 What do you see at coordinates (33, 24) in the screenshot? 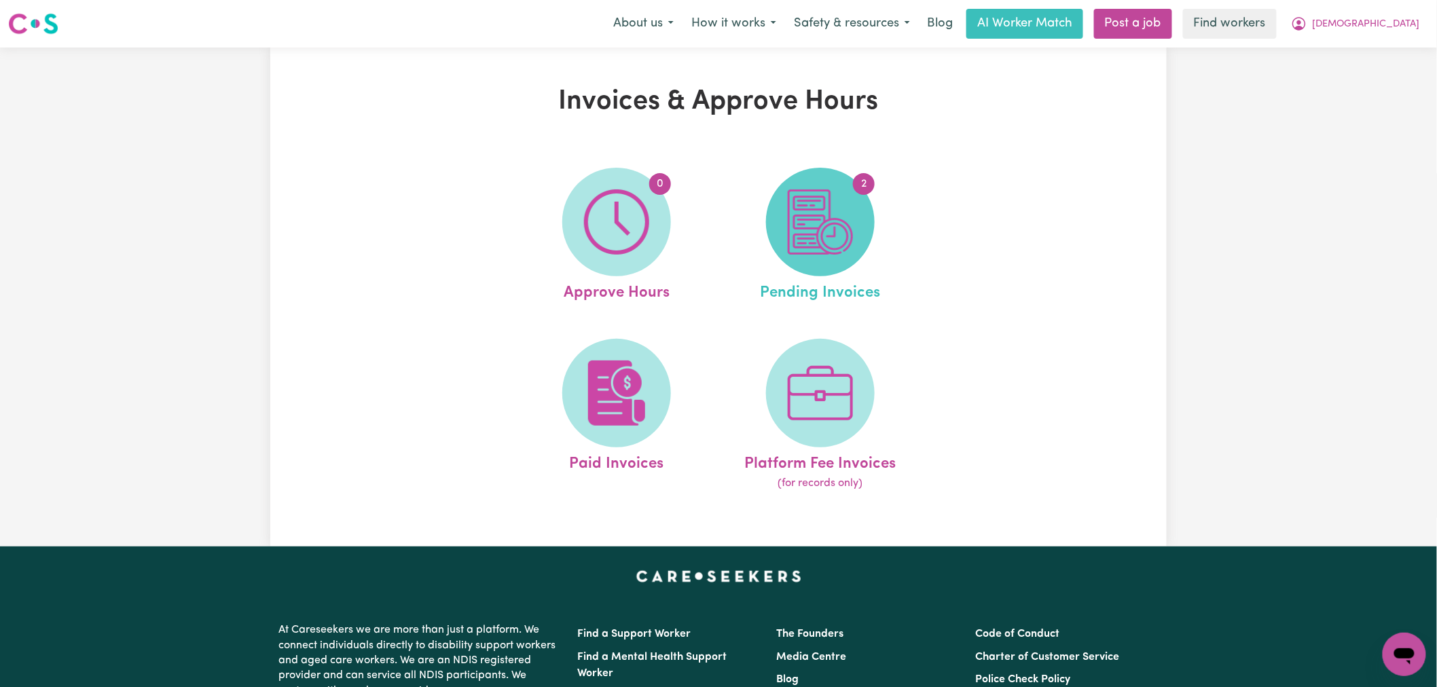
I see `img: Careseekers logo` at bounding box center [33, 24].